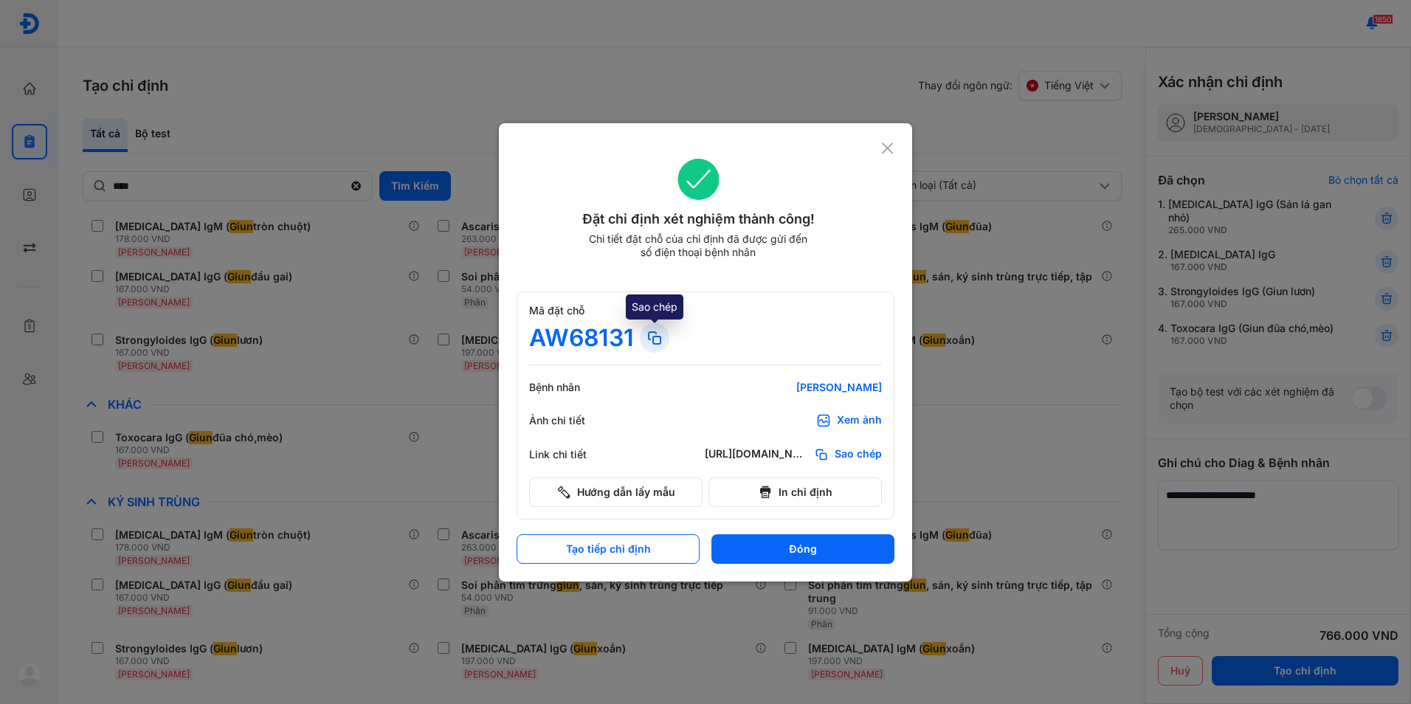  Describe the element at coordinates (582, 338) in the screenshot. I see `div: AW68131` at that location.